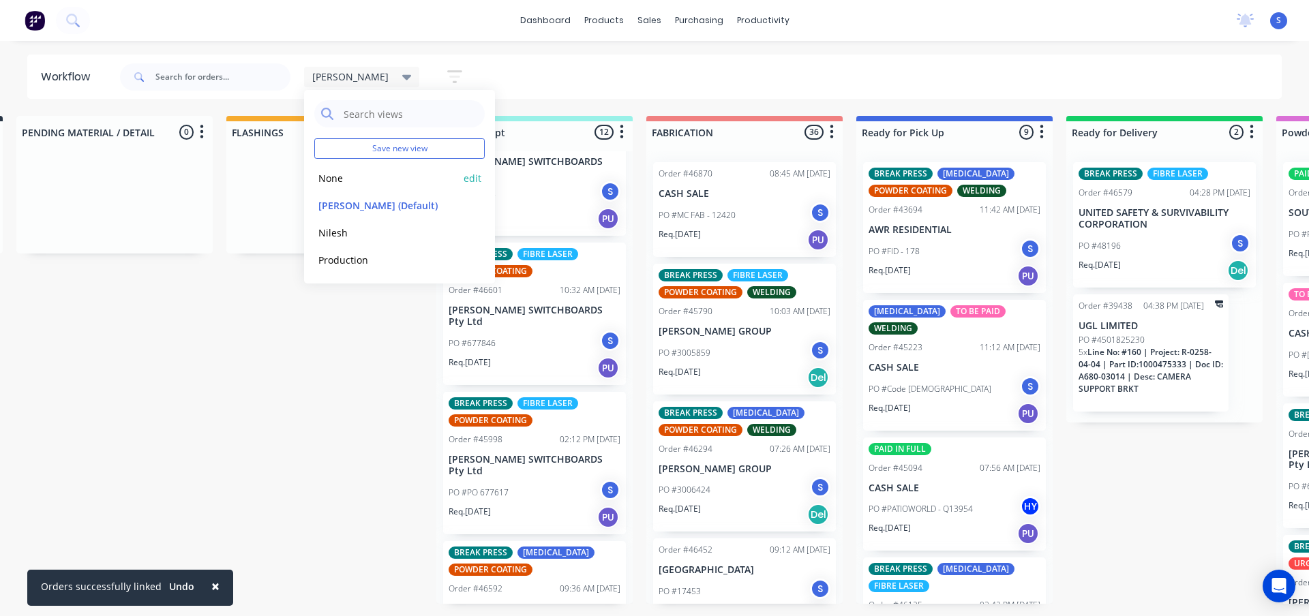  I want to click on input: Search for orders..., so click(223, 77).